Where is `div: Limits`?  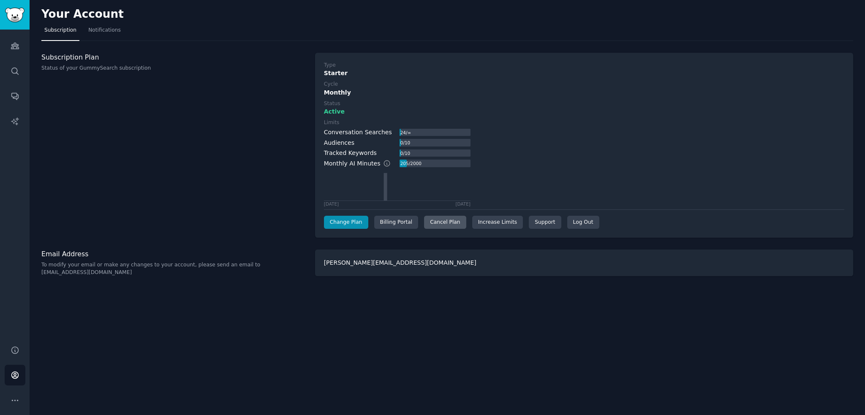 div: Limits is located at coordinates (331, 123).